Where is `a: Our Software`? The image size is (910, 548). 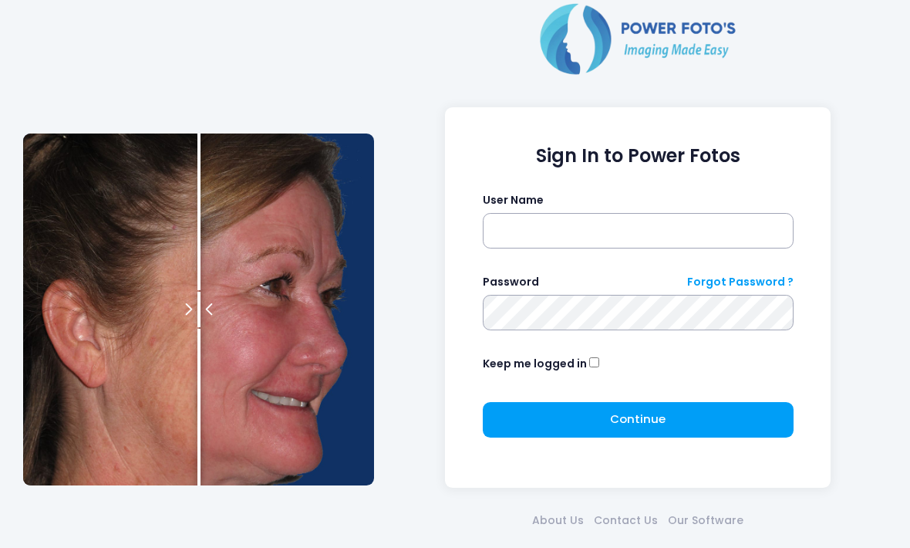 a: Our Software is located at coordinates (706, 520).